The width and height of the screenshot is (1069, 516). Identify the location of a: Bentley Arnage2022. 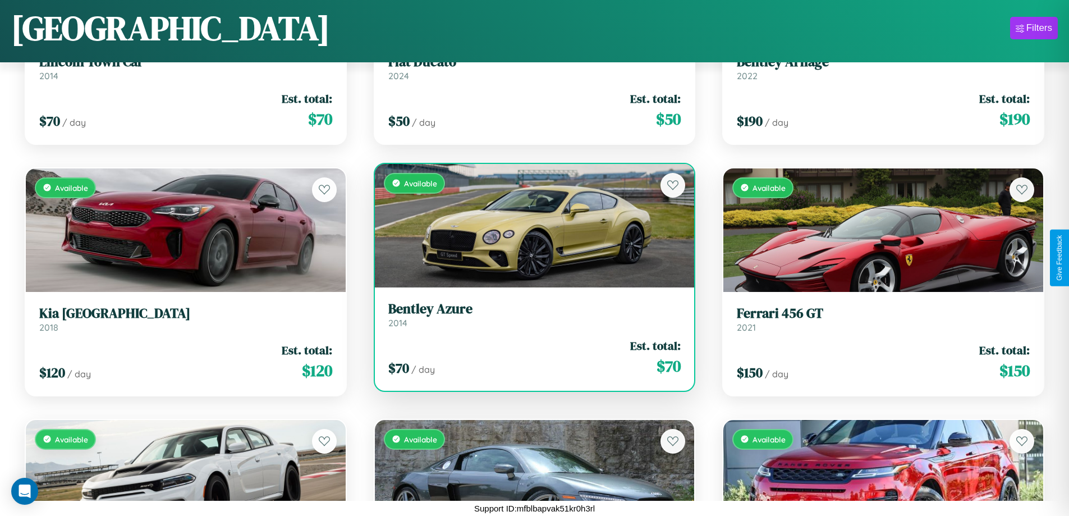
(883, 67).